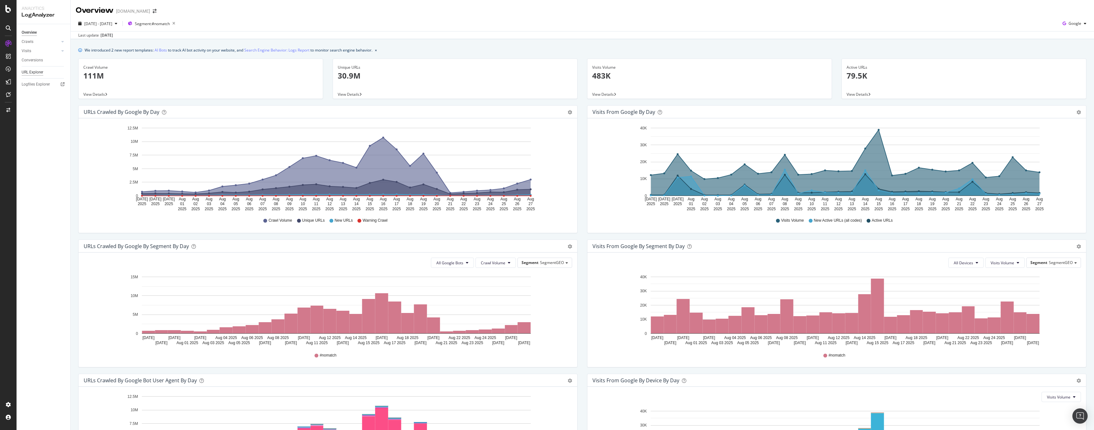  I want to click on button: All Devices, so click(966, 263).